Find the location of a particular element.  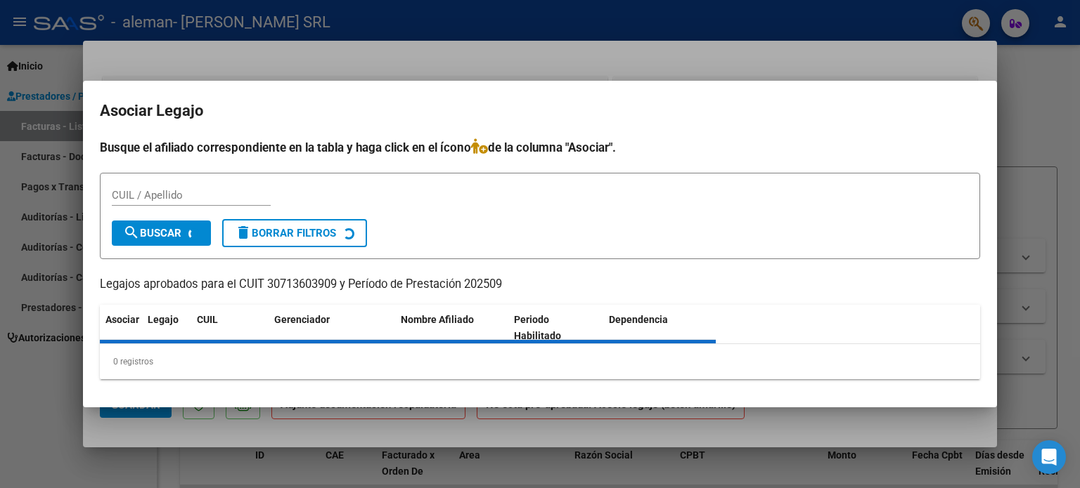

datatable-header-cell: Legajo is located at coordinates (167, 328).